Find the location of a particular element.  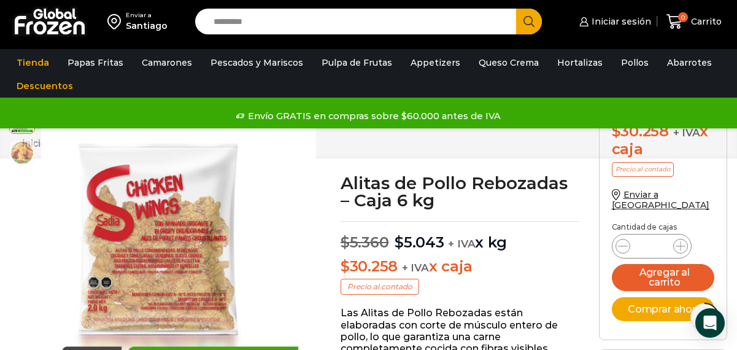

bdi: 5.043 is located at coordinates (419, 242).